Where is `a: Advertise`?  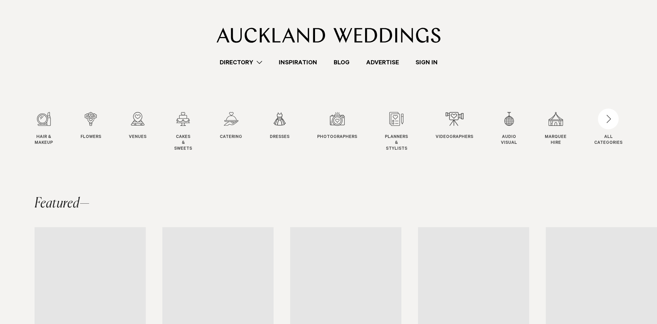 a: Advertise is located at coordinates (382, 62).